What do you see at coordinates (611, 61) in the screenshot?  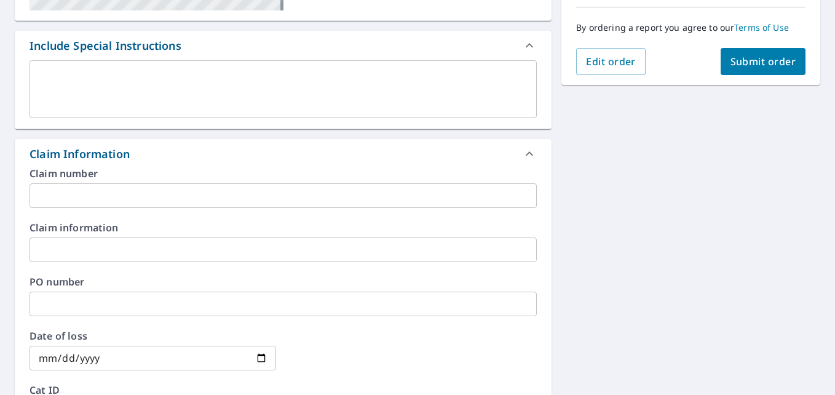 I see `button: Edit order` at bounding box center [611, 61].